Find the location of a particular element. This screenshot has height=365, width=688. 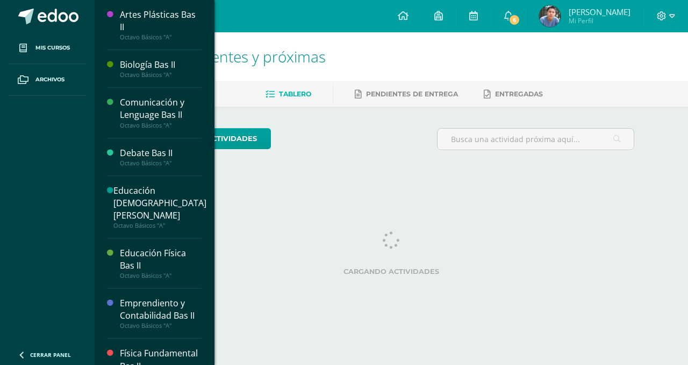

a: Archivos is located at coordinates (47, 80).